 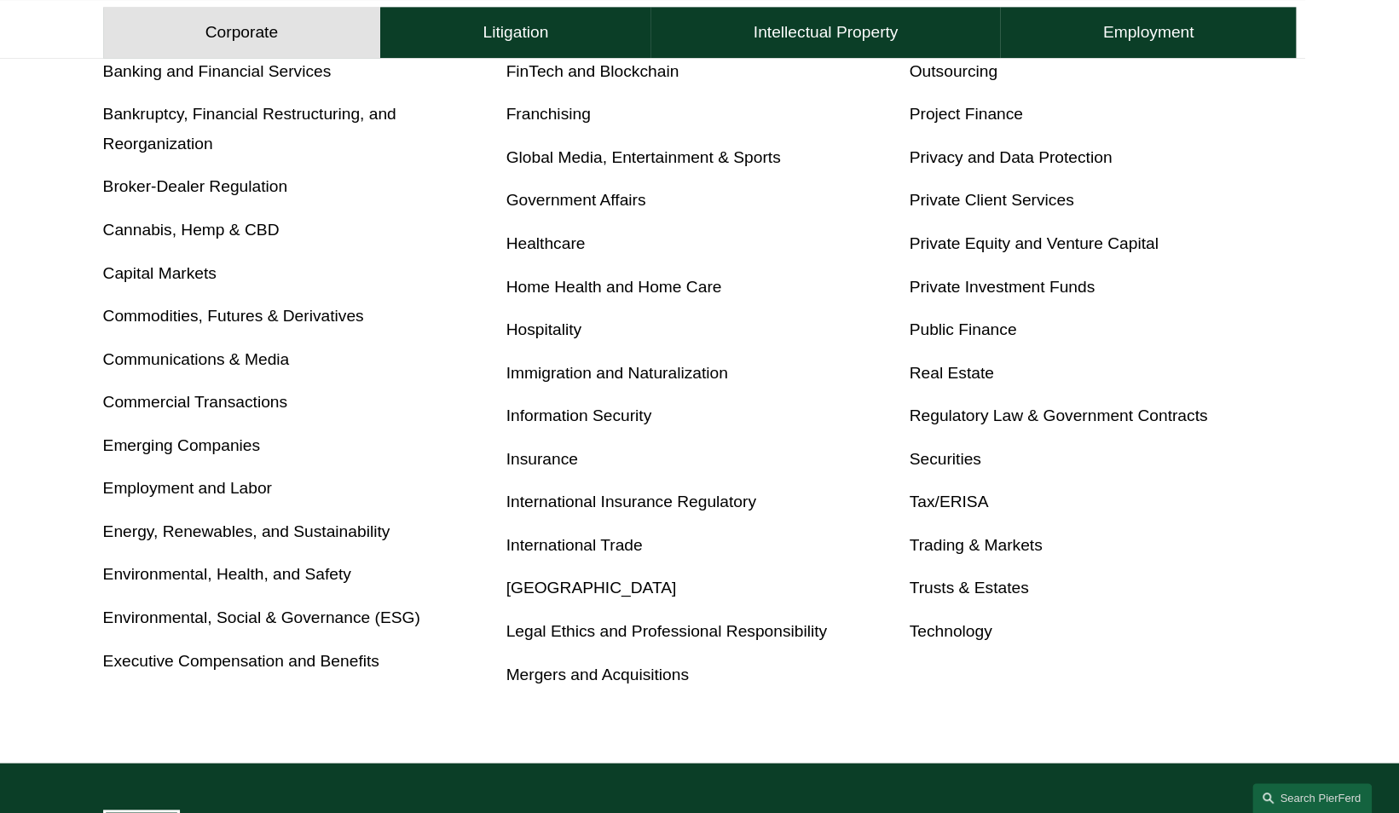 What do you see at coordinates (217, 71) in the screenshot?
I see `a: Banking and Financial Services` at bounding box center [217, 71].